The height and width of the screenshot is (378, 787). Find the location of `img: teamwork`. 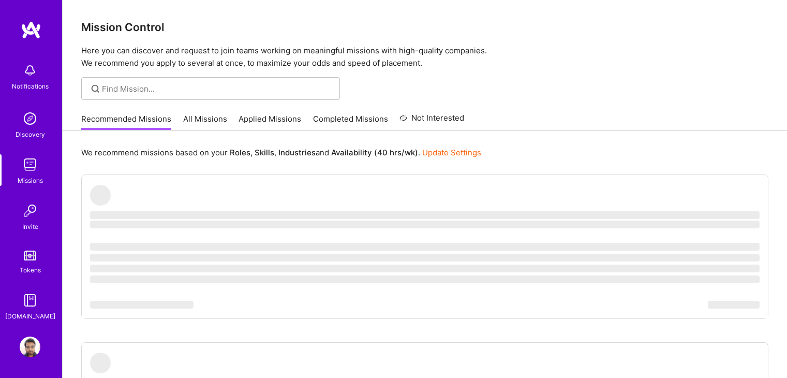

img: teamwork is located at coordinates (30, 164).